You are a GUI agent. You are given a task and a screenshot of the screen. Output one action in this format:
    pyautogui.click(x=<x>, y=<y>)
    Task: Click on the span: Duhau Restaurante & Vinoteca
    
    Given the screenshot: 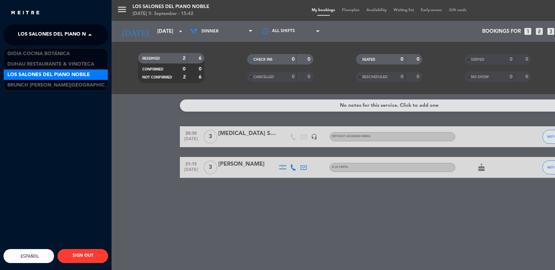 What is the action you would take?
    pyautogui.click(x=51, y=64)
    